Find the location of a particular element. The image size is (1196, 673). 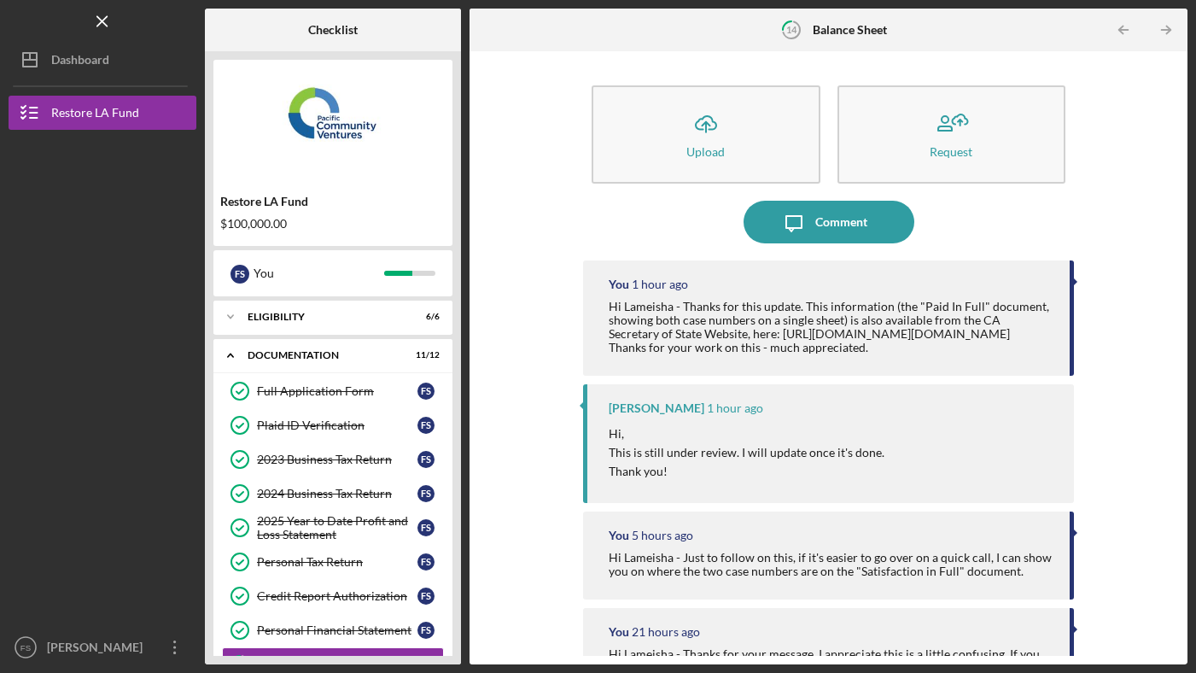

div: 11 / 12 is located at coordinates (424, 355).